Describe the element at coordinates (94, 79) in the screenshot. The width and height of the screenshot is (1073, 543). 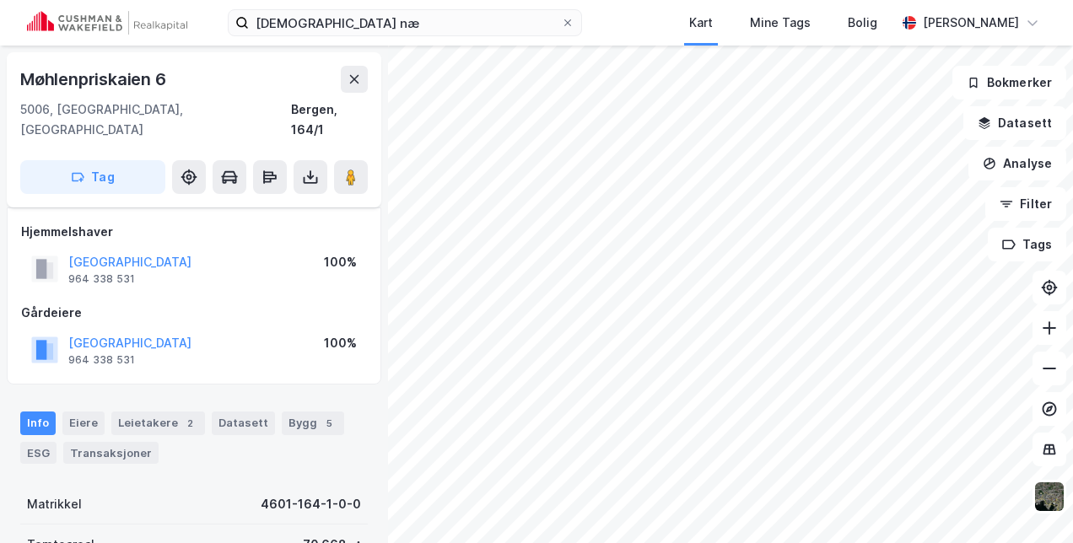
I see `div: Møhlenpriskaien 6` at that location.